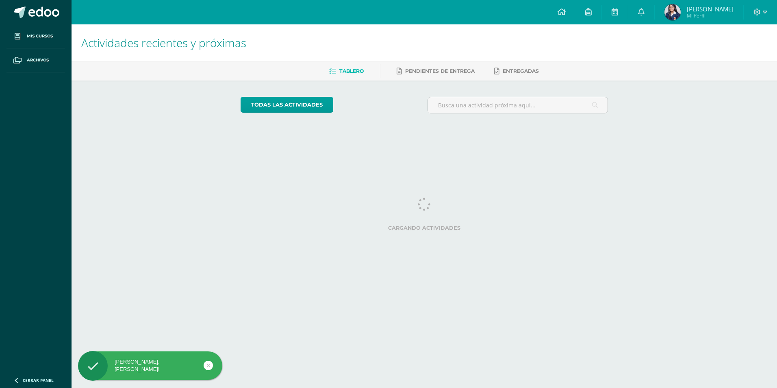  Describe the element at coordinates (673, 12) in the screenshot. I see `img: aea31ada7742175931e960879335381c.png` at that location.